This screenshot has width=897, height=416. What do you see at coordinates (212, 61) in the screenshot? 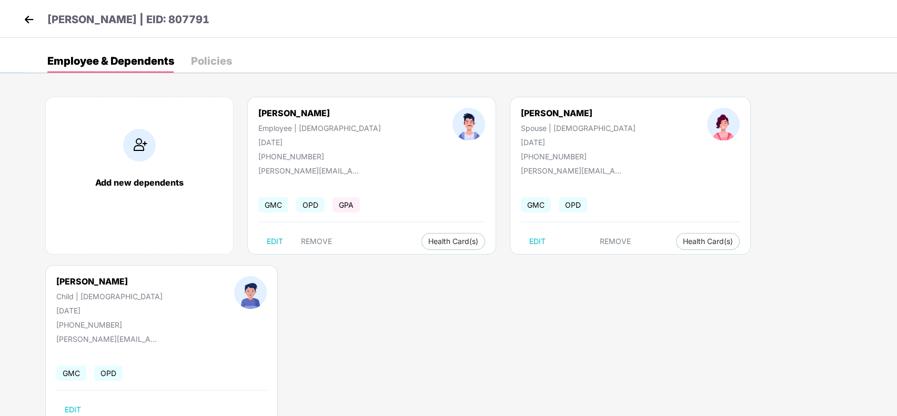
I see `div: Policies` at bounding box center [212, 61].